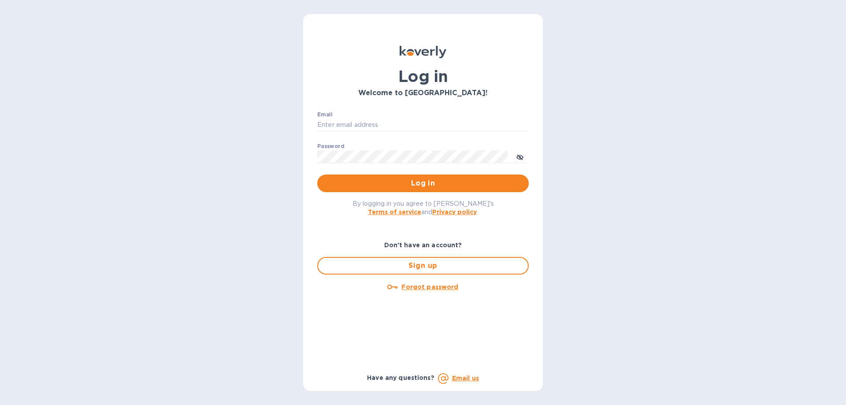 Image resolution: width=846 pixels, height=405 pixels. I want to click on a: Email us, so click(465, 378).